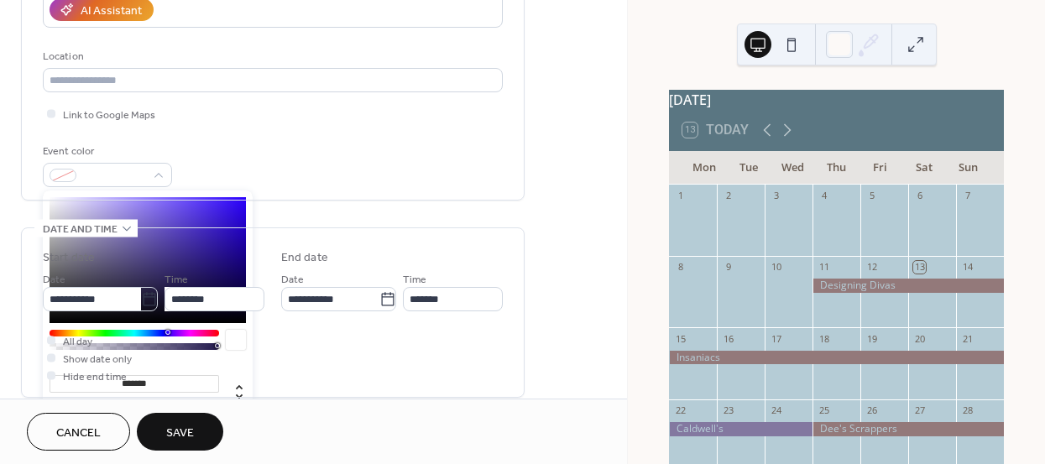 The image size is (1045, 464). What do you see at coordinates (919, 338) in the screenshot?
I see `div: 20` at bounding box center [919, 338].